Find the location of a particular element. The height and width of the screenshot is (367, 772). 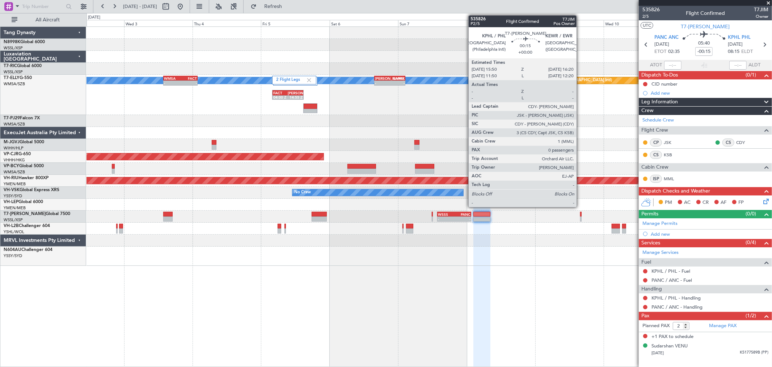

a: VP-BCYGlobal 5000 is located at coordinates (24, 166).